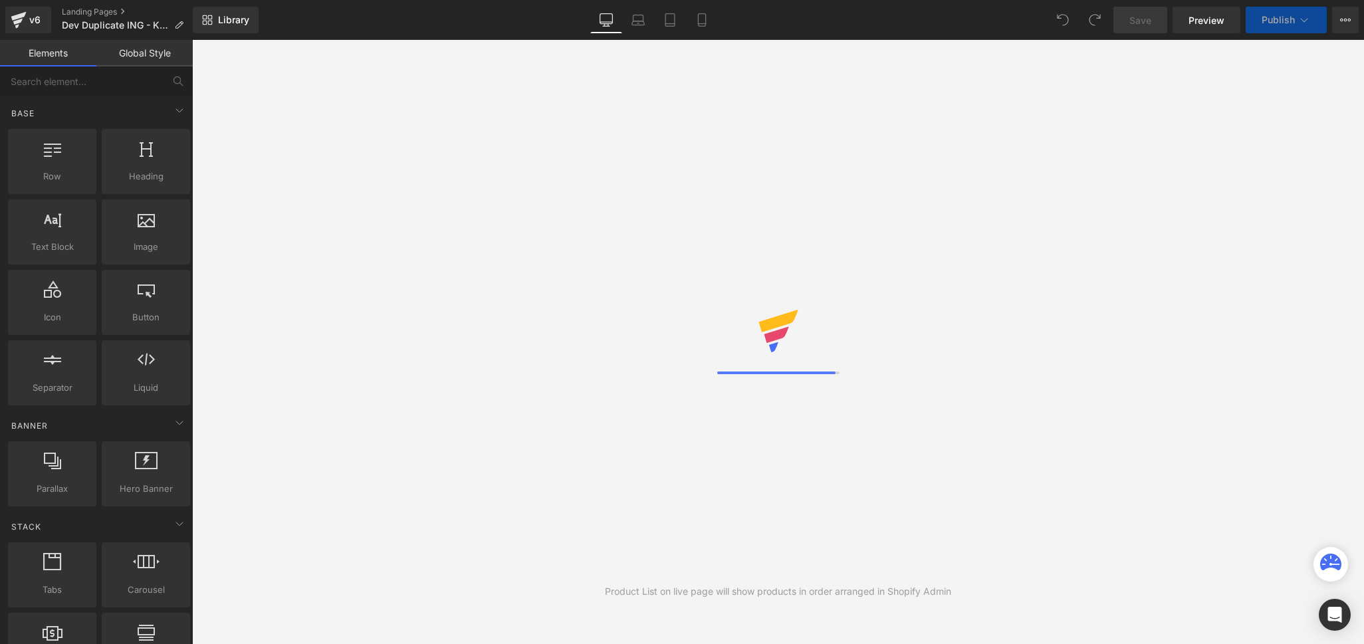 The height and width of the screenshot is (644, 1364). I want to click on span: Button, so click(146, 317).